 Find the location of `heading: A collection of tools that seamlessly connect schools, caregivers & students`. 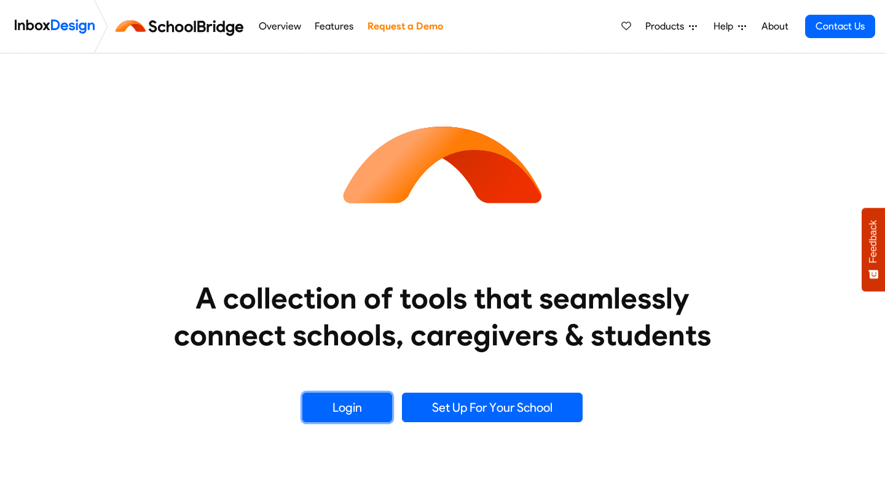

heading: A collection of tools that seamlessly connect schools, caregivers & students is located at coordinates (442, 316).